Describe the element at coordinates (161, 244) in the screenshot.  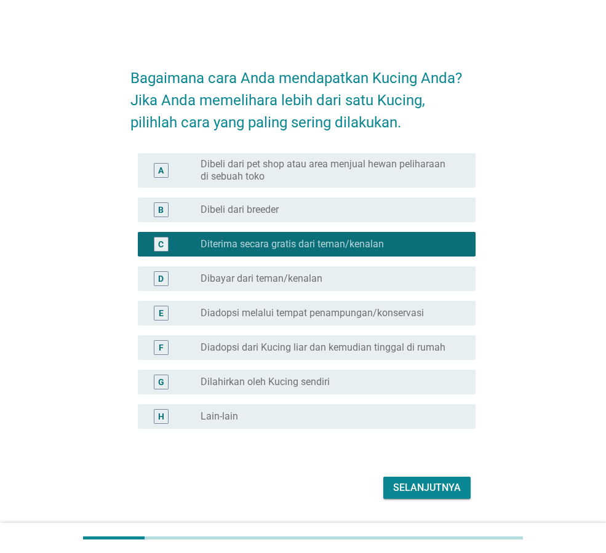
I see `div: C` at that location.